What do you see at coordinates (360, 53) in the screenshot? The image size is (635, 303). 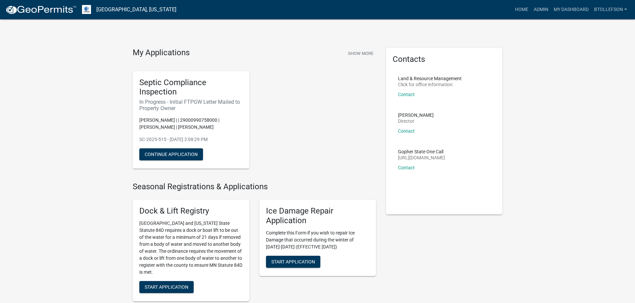 I see `button: Show More` at bounding box center [360, 53].